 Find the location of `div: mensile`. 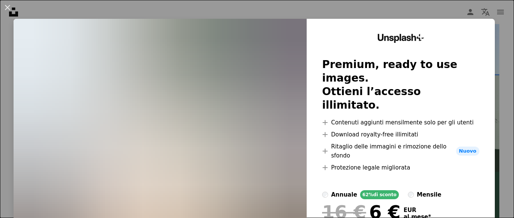

div: mensile is located at coordinates (429, 195).